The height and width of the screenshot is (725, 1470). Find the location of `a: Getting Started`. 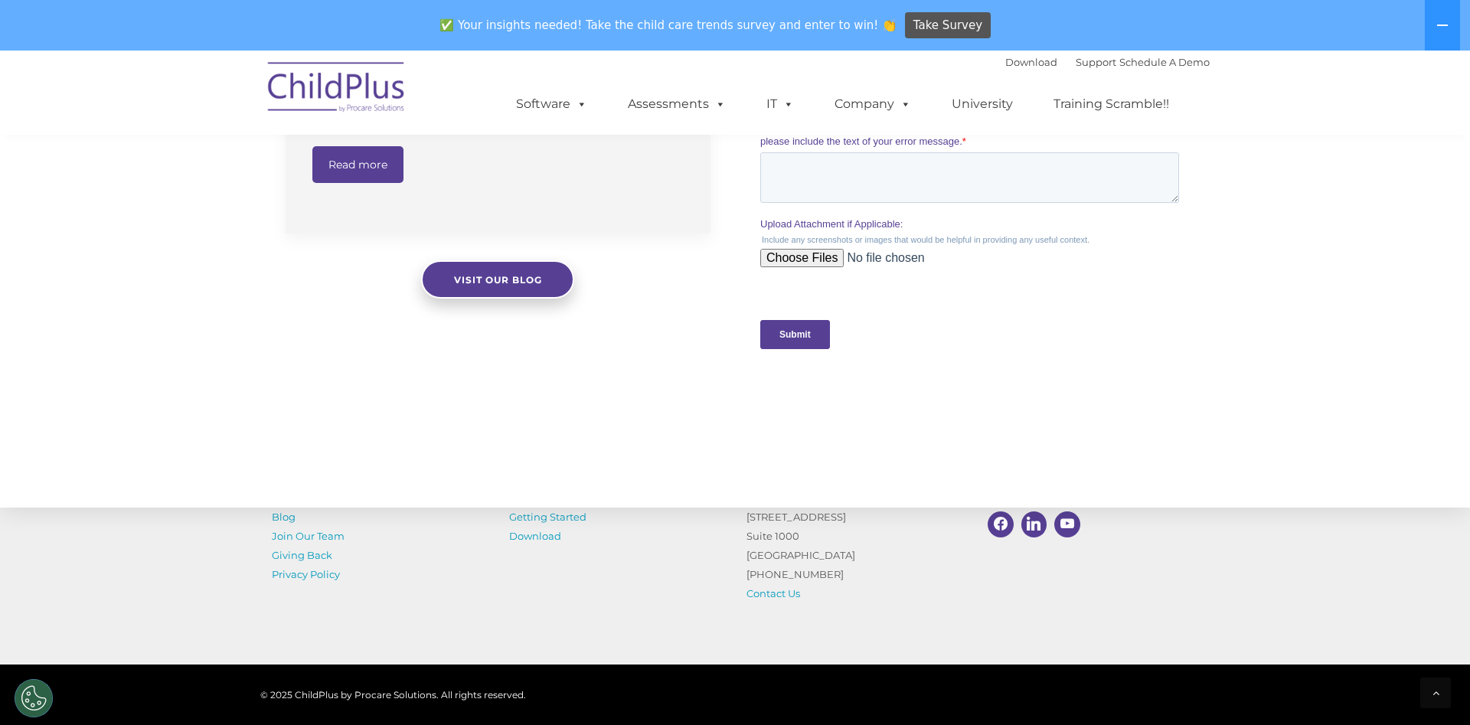

a: Getting Started is located at coordinates (548, 517).